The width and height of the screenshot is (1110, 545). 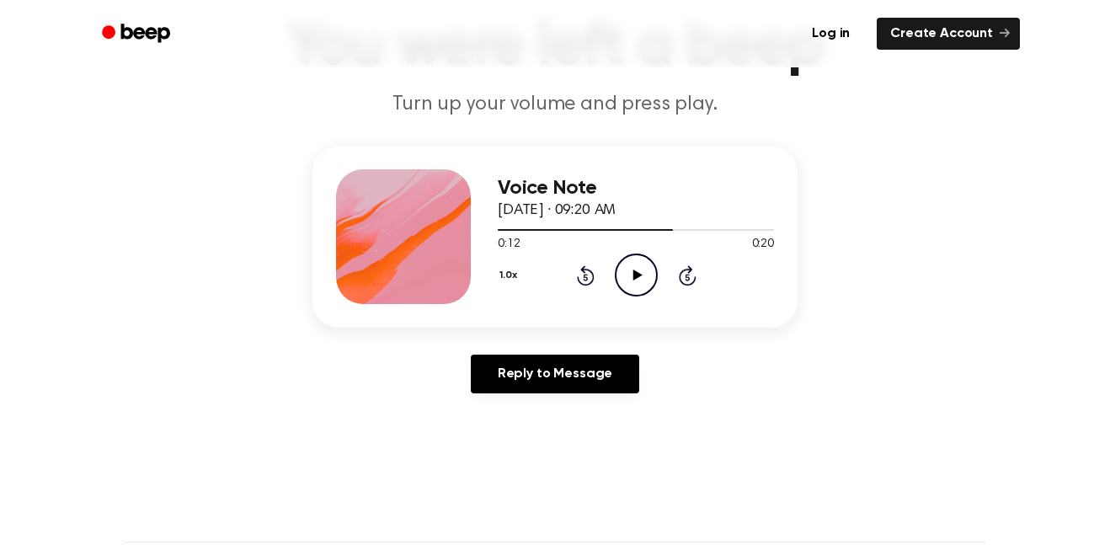 I want to click on a: Beep, so click(x=137, y=34).